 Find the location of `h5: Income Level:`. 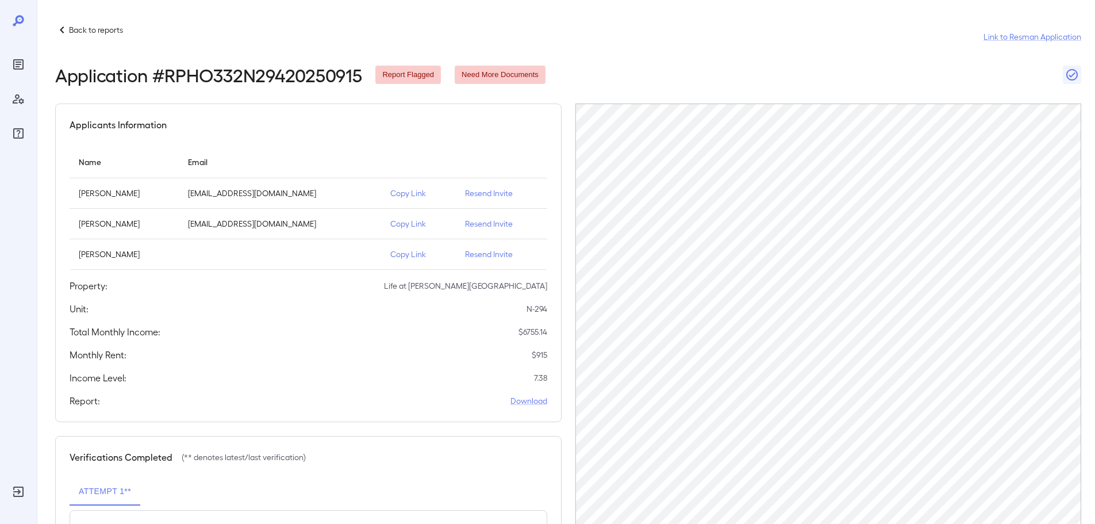

h5: Income Level: is located at coordinates (98, 378).